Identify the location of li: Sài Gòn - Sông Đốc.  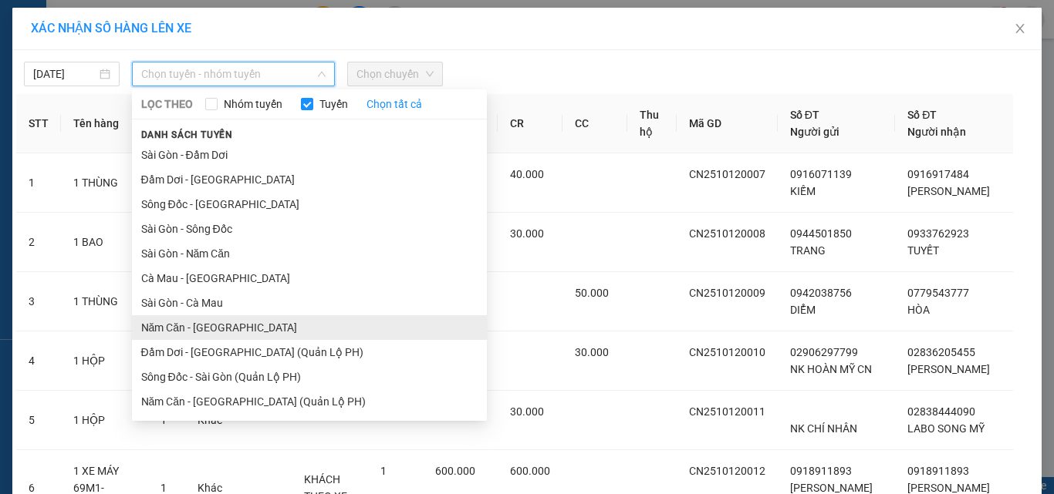
(309, 229).